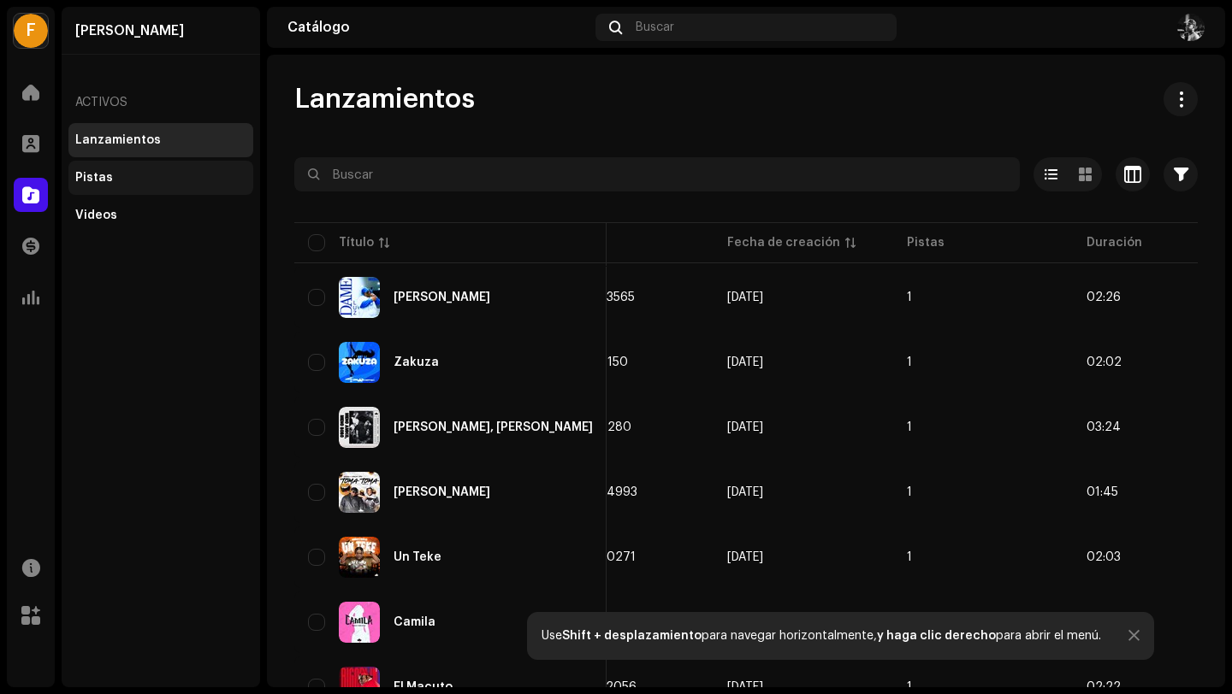  Describe the element at coordinates (359, 363) in the screenshot. I see `img: 2e6d71c3-fe72-42c5-acdb-6ba237f4521c` at that location.